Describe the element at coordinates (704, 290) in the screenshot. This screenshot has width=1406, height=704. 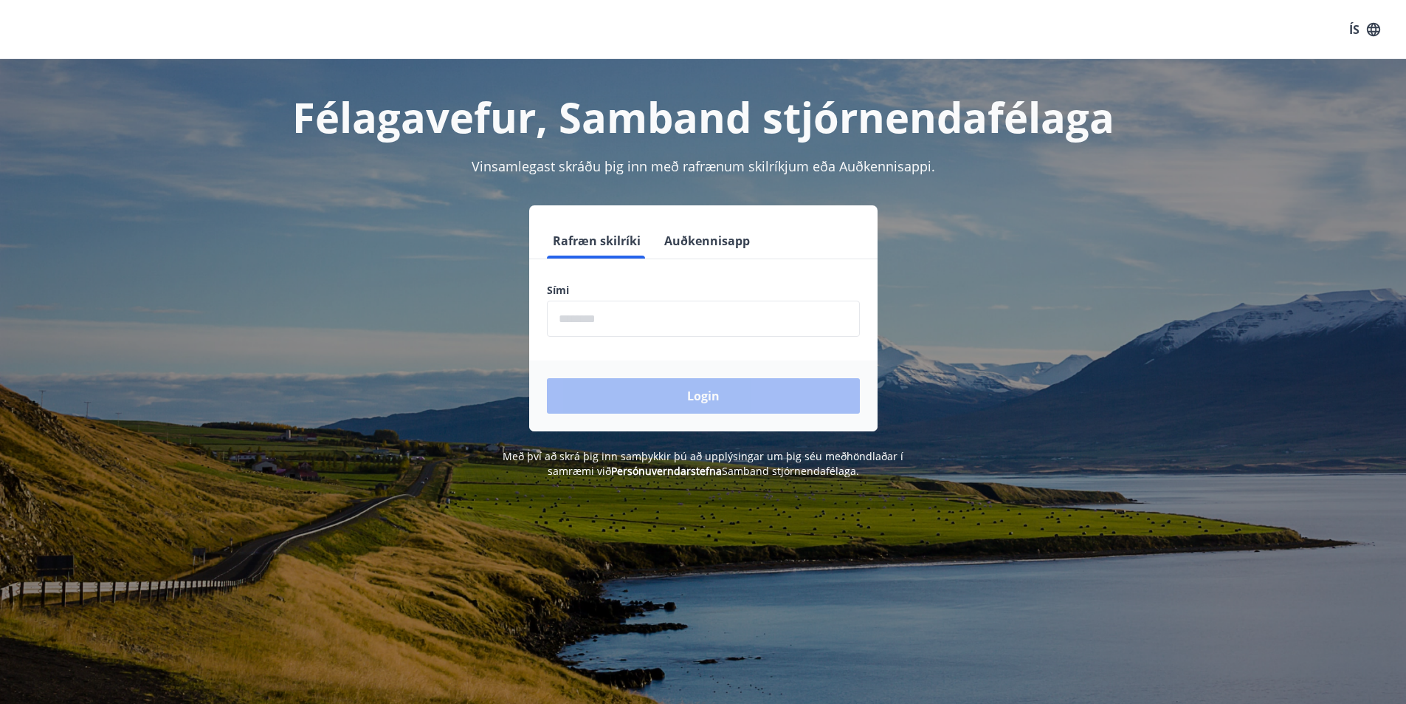
I see `label: Sími` at that location.